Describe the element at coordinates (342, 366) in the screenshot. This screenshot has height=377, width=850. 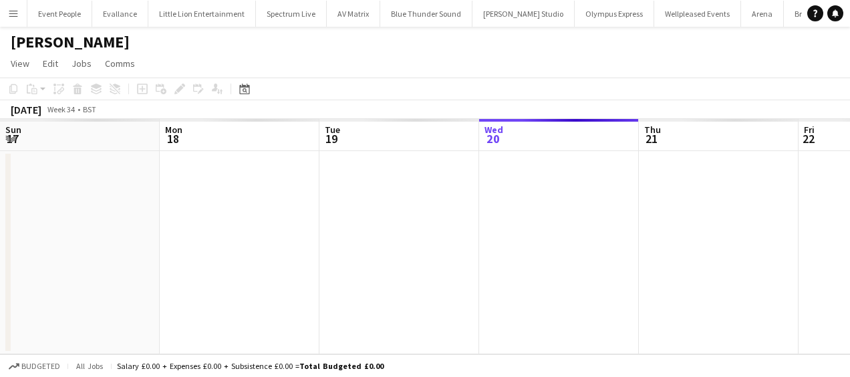
I see `span: Total Budgeted £0.00` at that location.